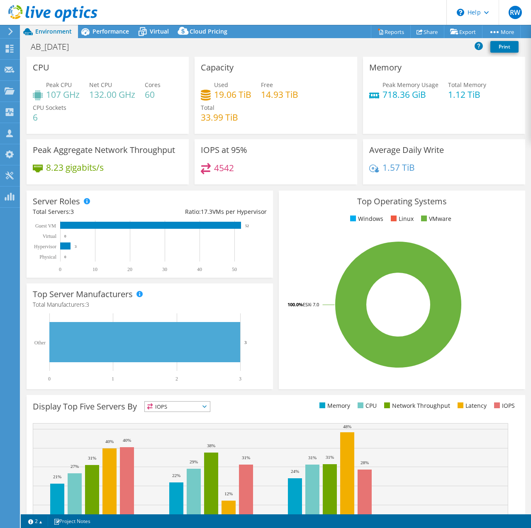 The width and height of the screenshot is (531, 528). Describe the element at coordinates (463, 32) in the screenshot. I see `a: Export` at that location.